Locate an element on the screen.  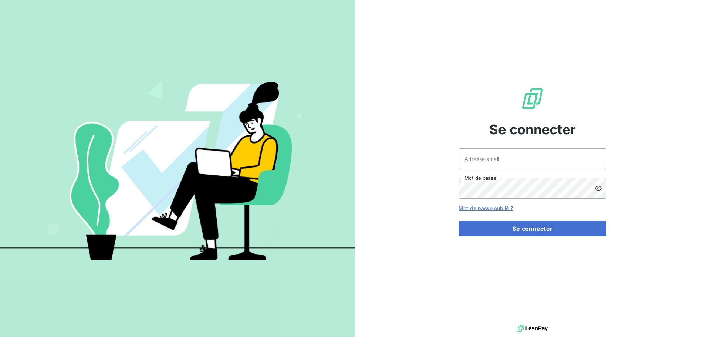
img: Logo LeanPay is located at coordinates (533, 99).